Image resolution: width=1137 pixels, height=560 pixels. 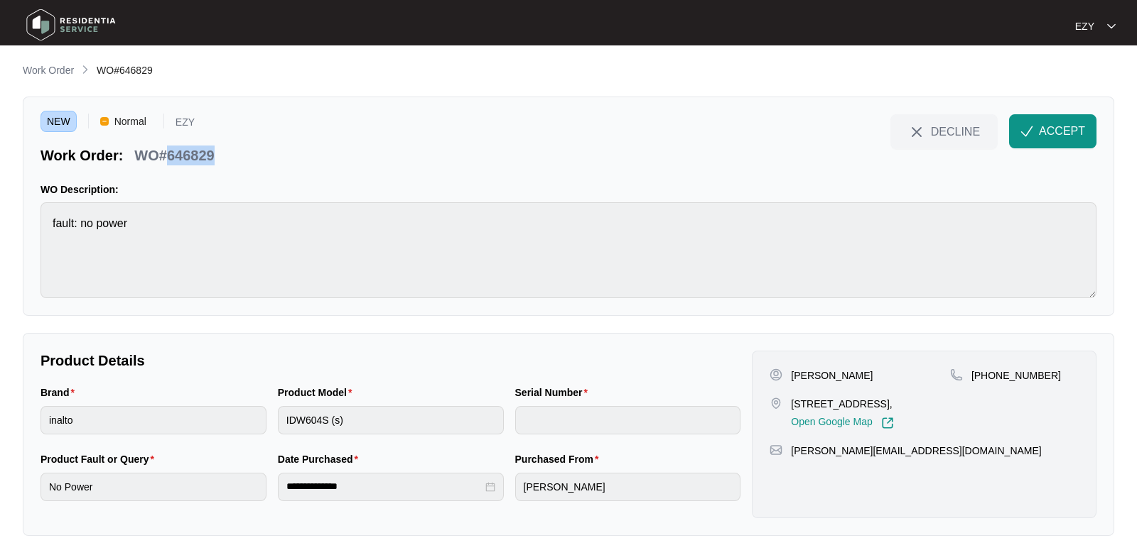 What do you see at coordinates (318, 393) in the screenshot?
I see `label: Product Model` at bounding box center [318, 393].